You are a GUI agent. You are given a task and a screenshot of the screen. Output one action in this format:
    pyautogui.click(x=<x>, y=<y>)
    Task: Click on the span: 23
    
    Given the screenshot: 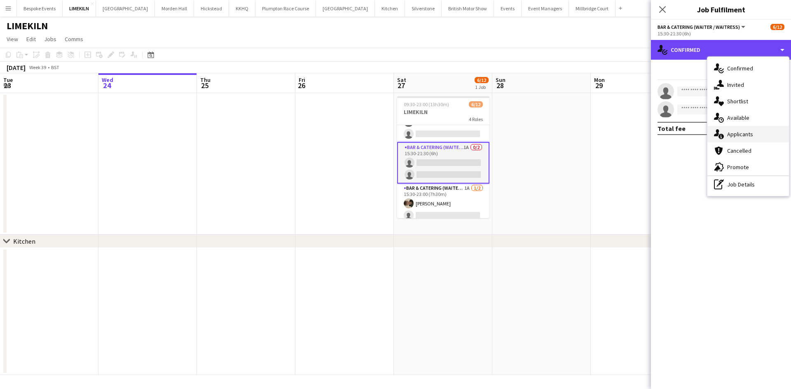 What is the action you would take?
    pyautogui.click(x=7, y=85)
    